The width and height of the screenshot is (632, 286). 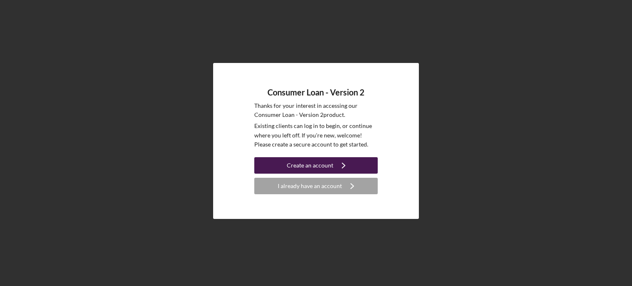 I want to click on button: I already have an account, so click(x=316, y=186).